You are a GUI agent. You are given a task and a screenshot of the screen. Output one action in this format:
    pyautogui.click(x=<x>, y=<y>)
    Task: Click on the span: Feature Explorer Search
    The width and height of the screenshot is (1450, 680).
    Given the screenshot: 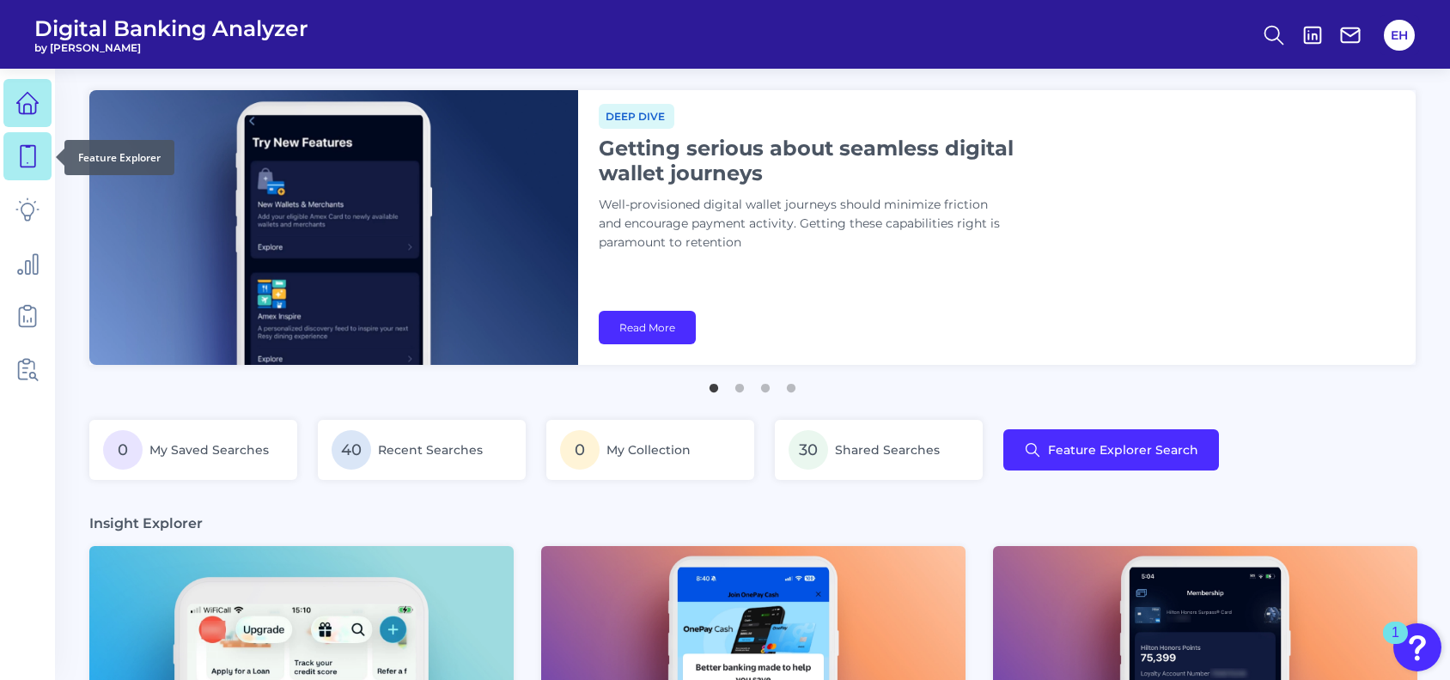 What is the action you would take?
    pyautogui.click(x=1123, y=450)
    